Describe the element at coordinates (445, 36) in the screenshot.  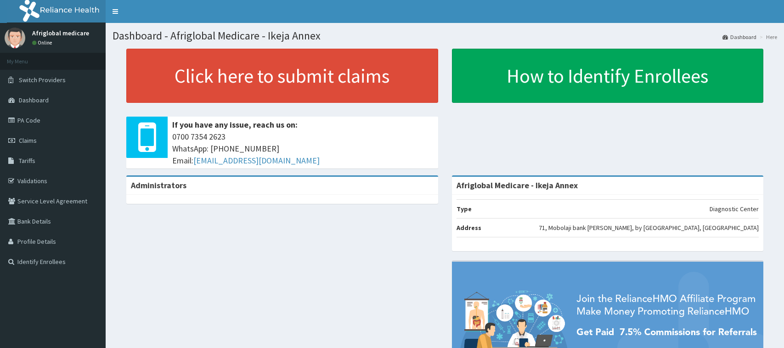
I see `h1: Dashboard - Afriglobal Medicare - Ikeja Annex` at that location.